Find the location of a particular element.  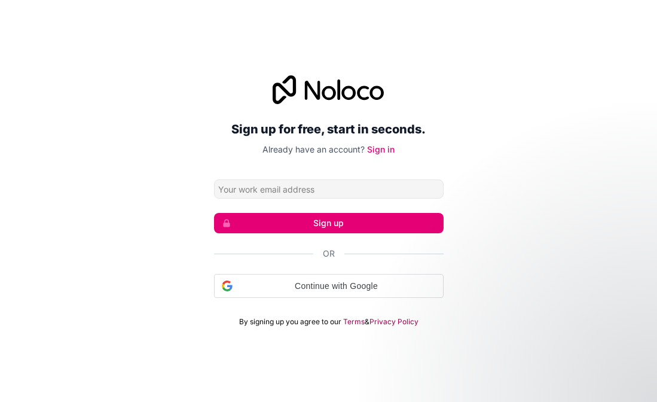

span: Already have an account? is located at coordinates (313, 149).